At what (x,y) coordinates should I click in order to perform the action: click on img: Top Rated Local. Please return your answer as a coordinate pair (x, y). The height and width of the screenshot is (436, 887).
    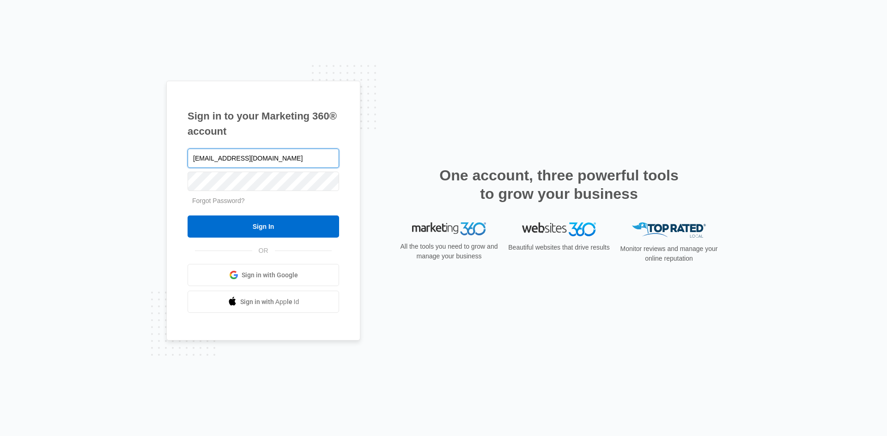
    Looking at the image, I should click on (669, 230).